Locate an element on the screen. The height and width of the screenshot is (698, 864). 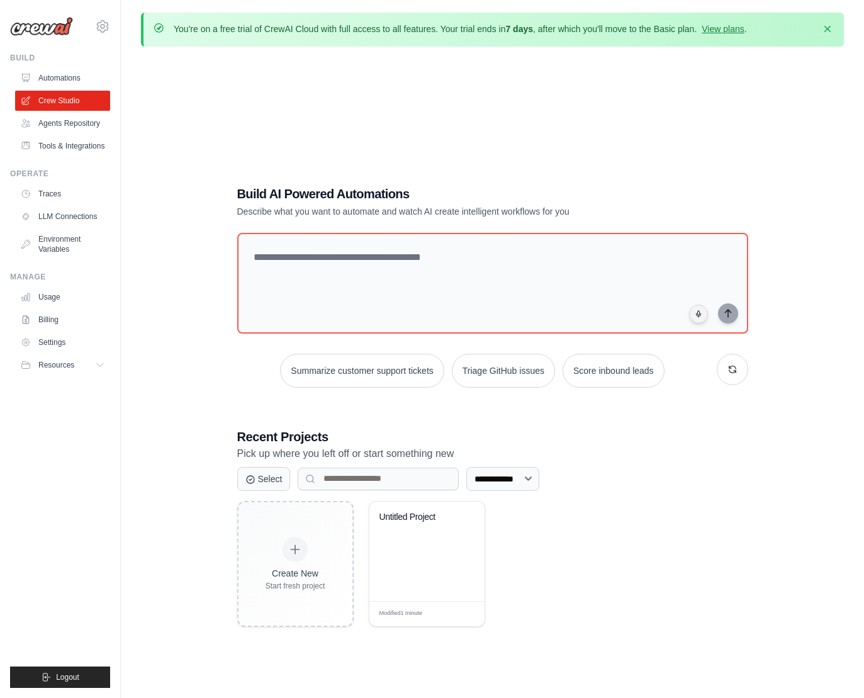
button: Select is located at coordinates (264, 479).